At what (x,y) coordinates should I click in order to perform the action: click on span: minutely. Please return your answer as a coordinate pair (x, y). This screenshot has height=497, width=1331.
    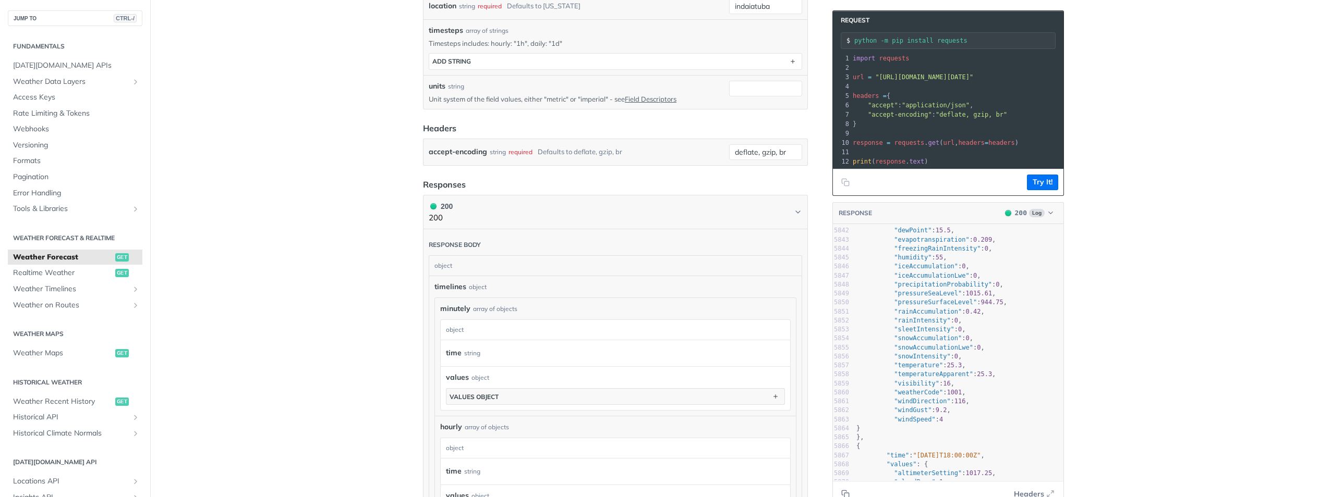
    Looking at the image, I should click on (455, 309).